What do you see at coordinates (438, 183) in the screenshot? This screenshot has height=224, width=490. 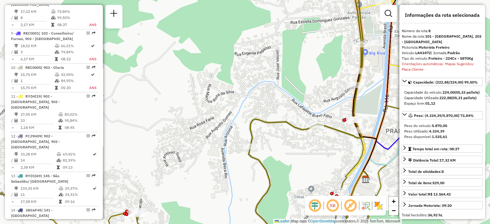 I see `strong: 529,00` at bounding box center [438, 183].